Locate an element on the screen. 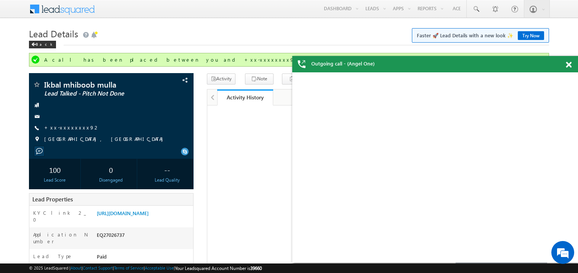 The width and height of the screenshot is (578, 273). button: Note is located at coordinates (259, 79).